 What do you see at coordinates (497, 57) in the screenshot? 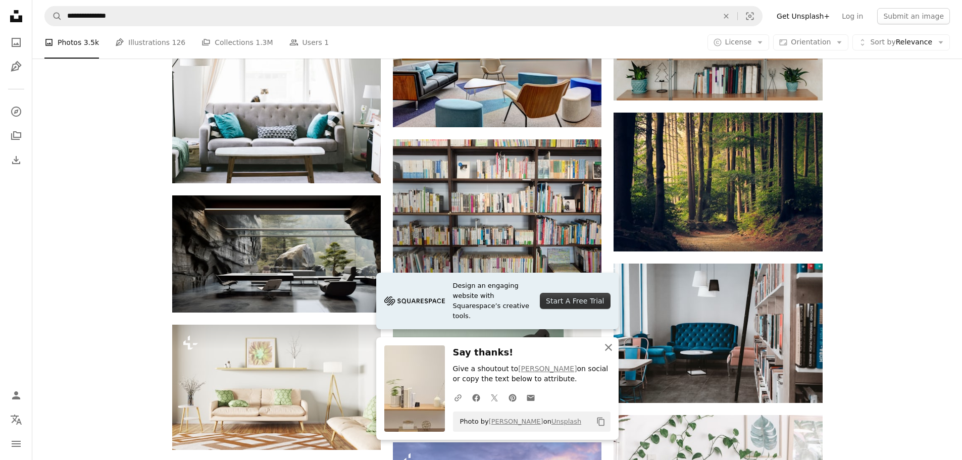
I see `a: ottomans and chairs inside the room` at bounding box center [497, 57].